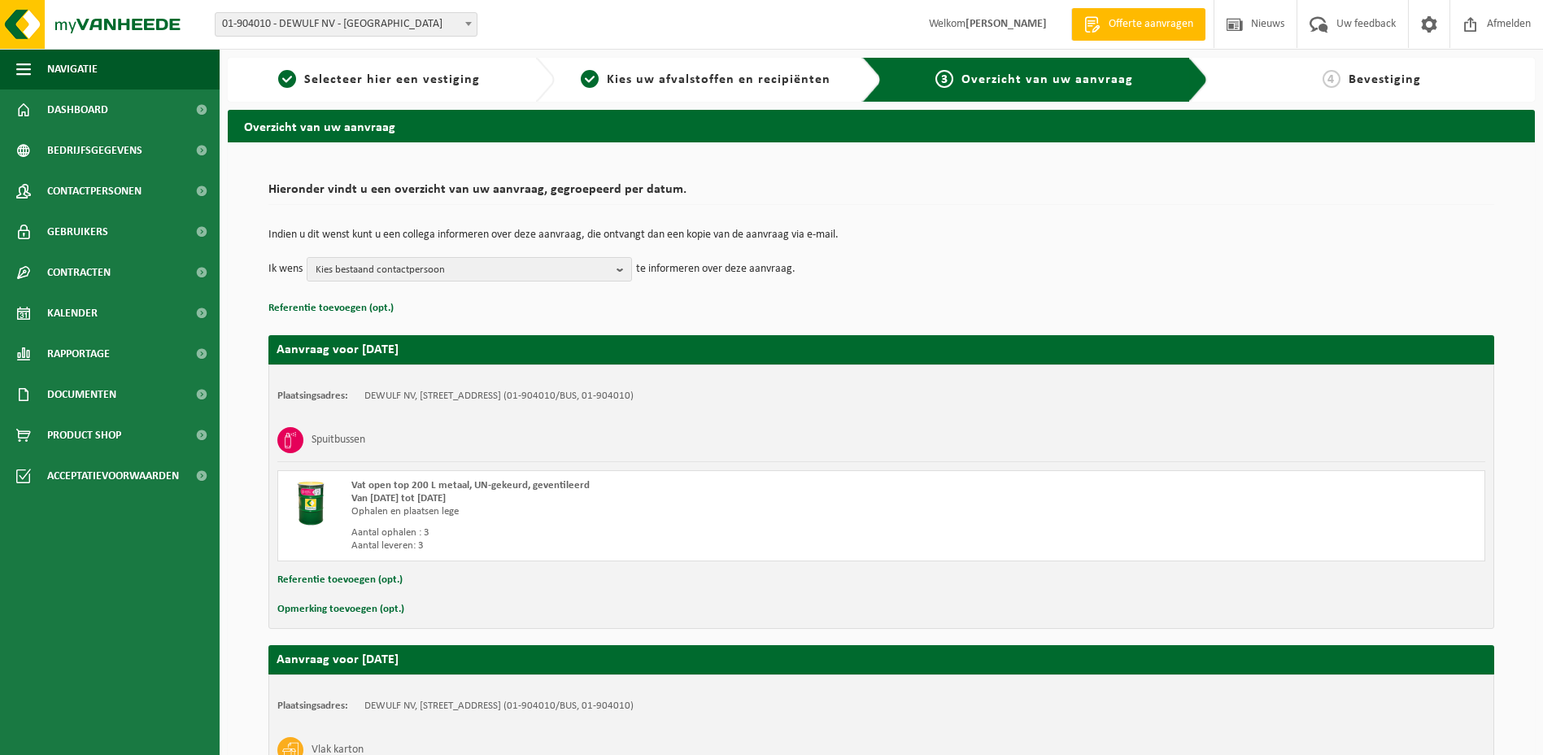 This screenshot has height=755, width=1543. I want to click on span: 01-904010 - DEWULF NV - ROESELARE, so click(346, 24).